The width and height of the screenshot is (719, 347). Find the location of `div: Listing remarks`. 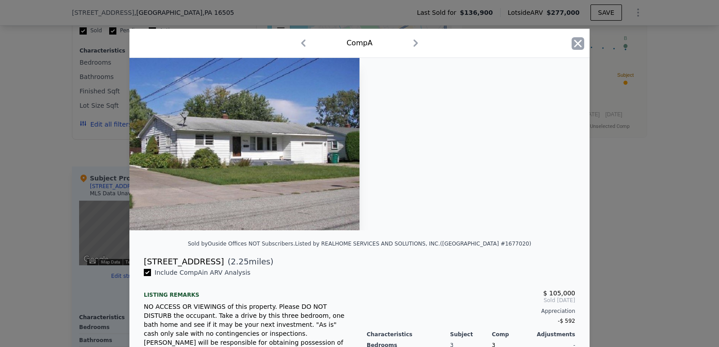

div: Listing remarks is located at coordinates (248, 292).